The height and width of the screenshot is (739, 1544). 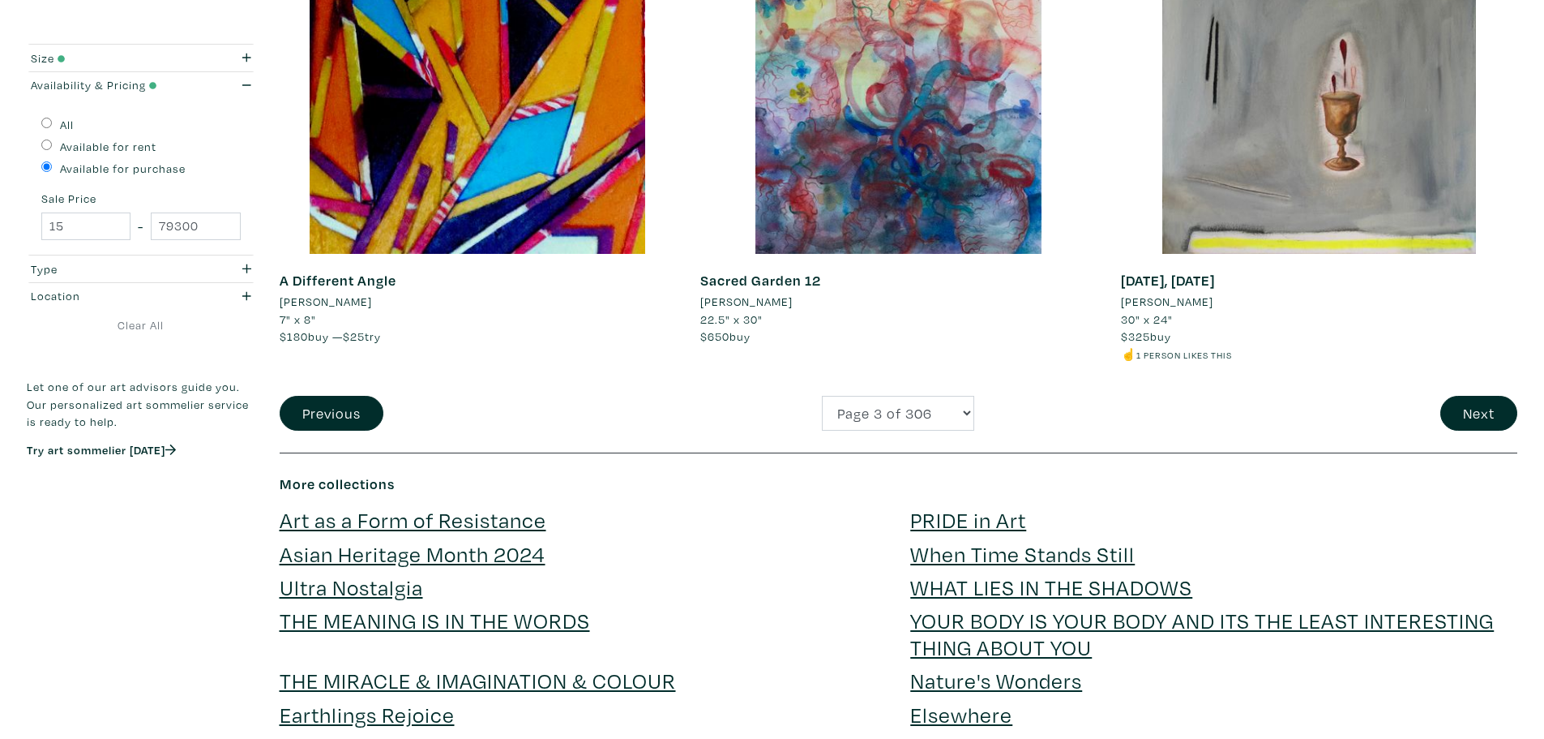 I want to click on span: 7" x 8", so click(x=298, y=319).